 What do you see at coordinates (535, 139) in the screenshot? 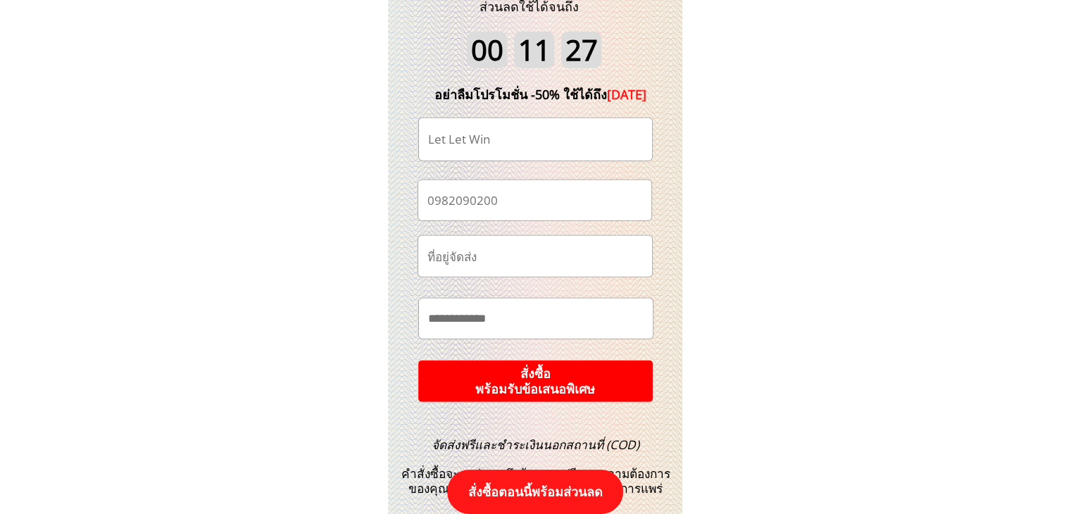
I see `input: ชื่อ-นามสกุล` at bounding box center [535, 139].